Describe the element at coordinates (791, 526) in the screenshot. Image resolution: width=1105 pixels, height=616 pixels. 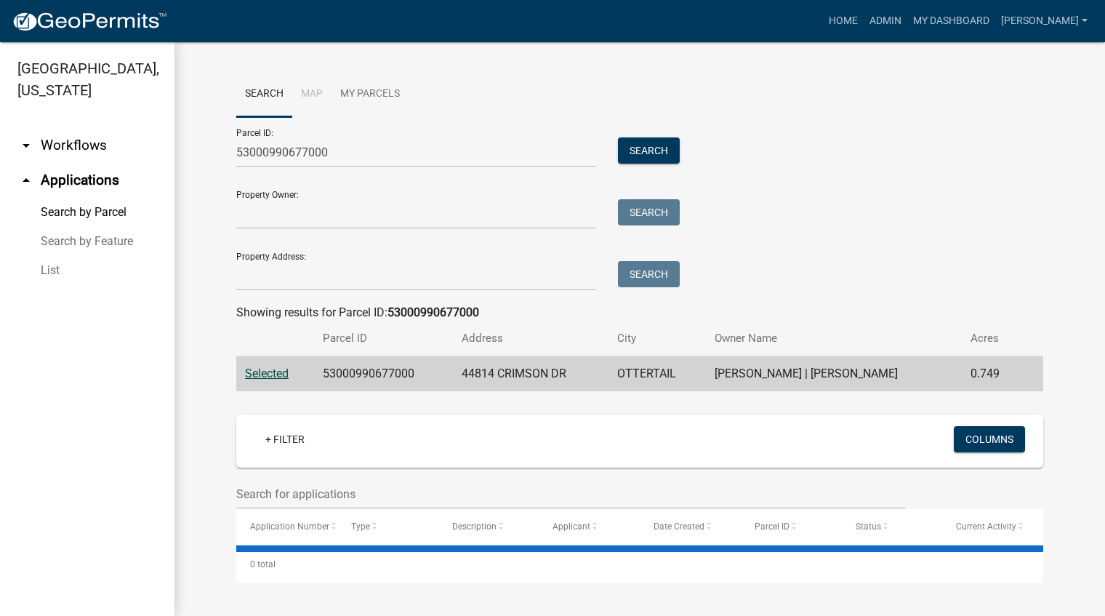
I see `datatable-header-cell: Parcel ID` at that location.